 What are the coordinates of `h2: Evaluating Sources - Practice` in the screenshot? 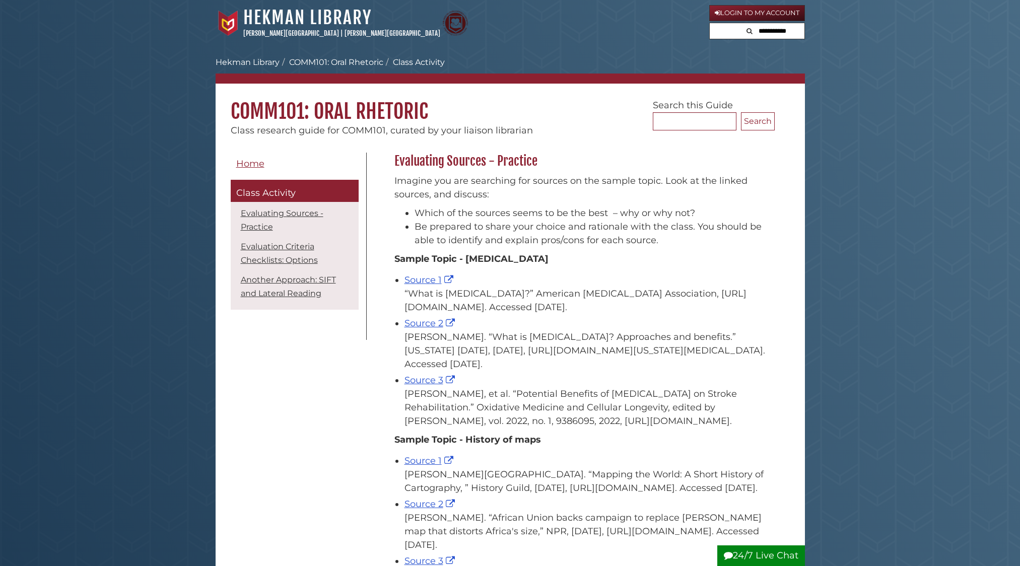 It's located at (582, 161).